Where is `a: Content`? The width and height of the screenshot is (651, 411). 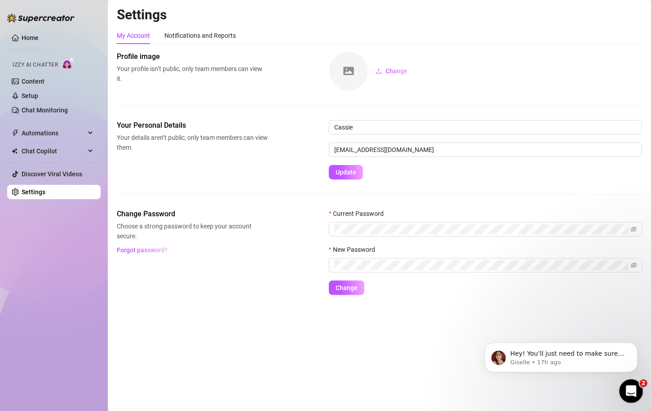
a: Content is located at coordinates (33, 81).